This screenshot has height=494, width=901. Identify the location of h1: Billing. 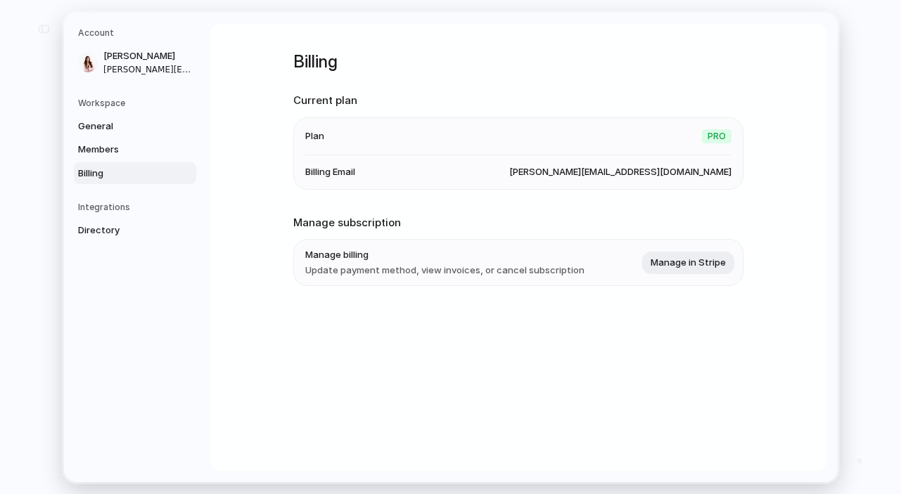
(518, 62).